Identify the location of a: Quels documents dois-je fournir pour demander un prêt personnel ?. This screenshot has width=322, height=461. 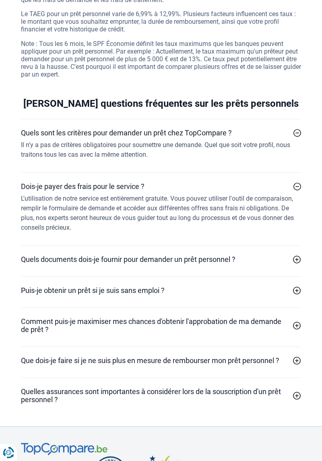
(161, 260).